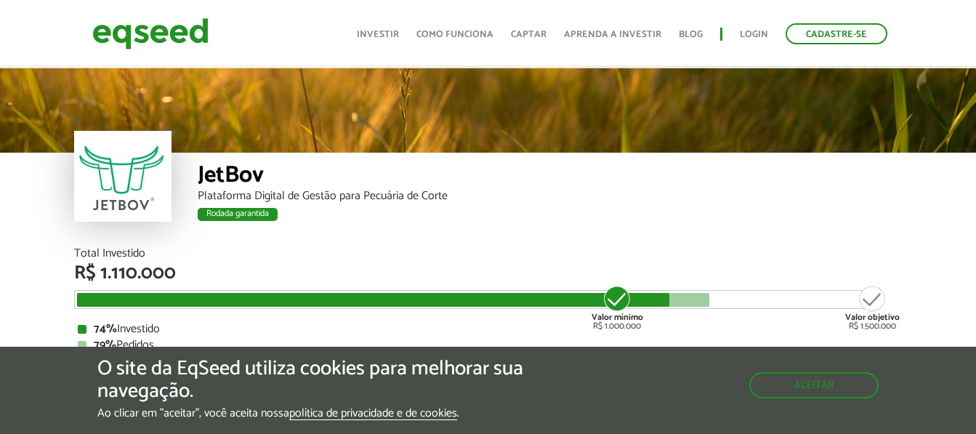  What do you see at coordinates (488, 273) in the screenshot?
I see `div: R$ 1.110.000` at bounding box center [488, 273].